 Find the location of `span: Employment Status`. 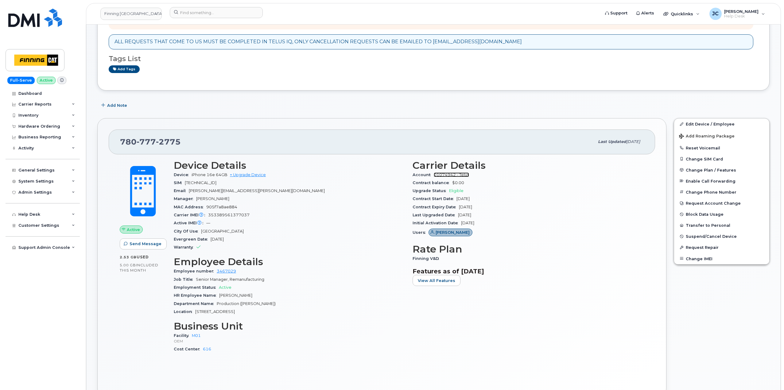

span: Employment Status is located at coordinates (196, 287).